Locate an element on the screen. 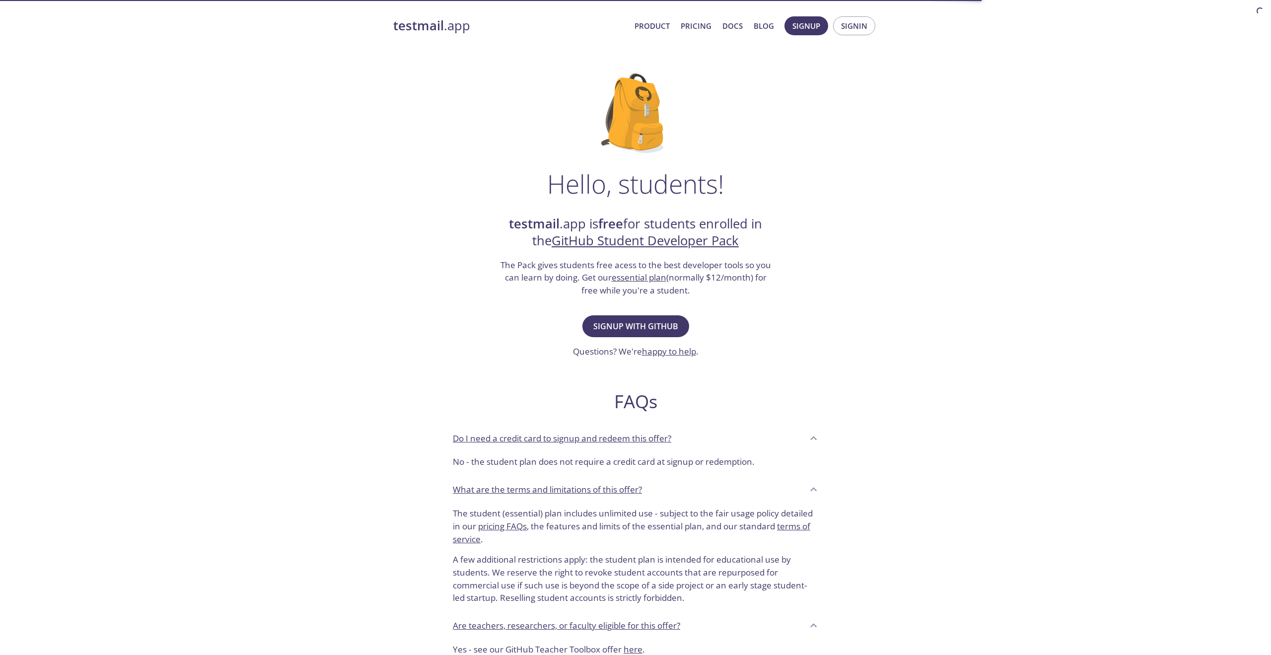 This screenshot has width=1271, height=655. a: testmail.app is located at coordinates (510, 26).